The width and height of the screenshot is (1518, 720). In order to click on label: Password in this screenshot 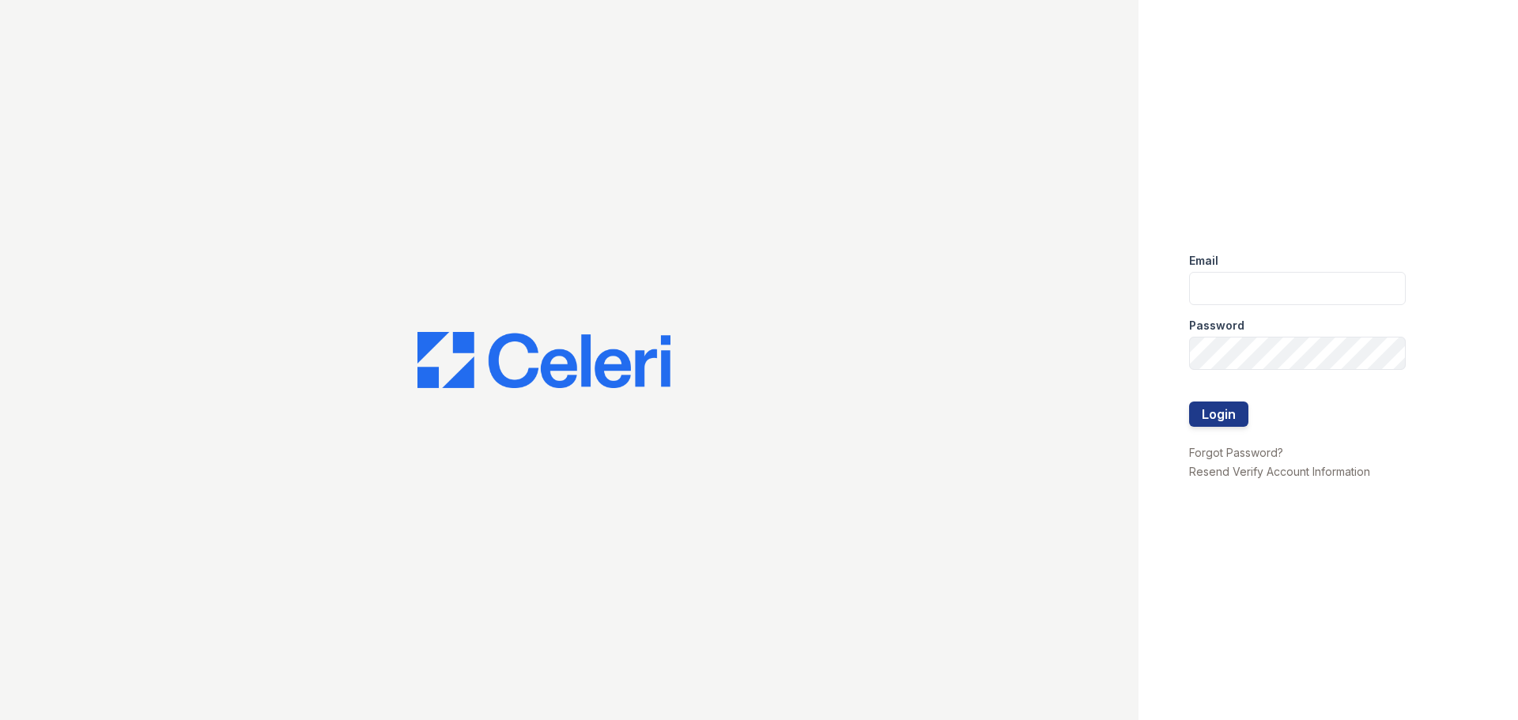, I will do `click(1217, 326)`.